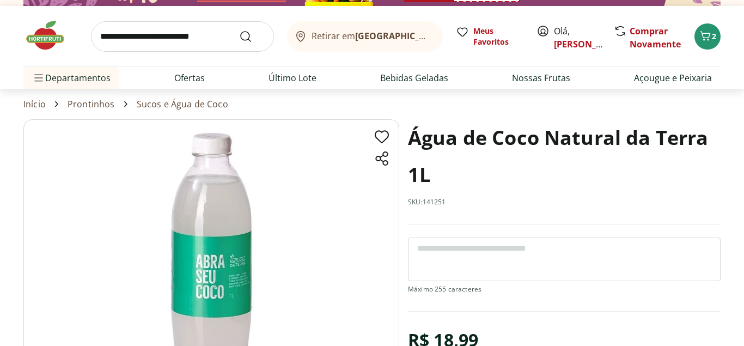 This screenshot has width=744, height=346. Describe the element at coordinates (714, 36) in the screenshot. I see `span: 2` at that location.